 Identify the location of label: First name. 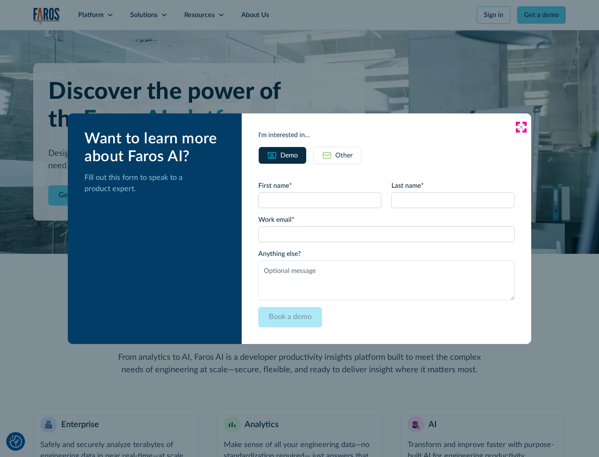
(320, 186).